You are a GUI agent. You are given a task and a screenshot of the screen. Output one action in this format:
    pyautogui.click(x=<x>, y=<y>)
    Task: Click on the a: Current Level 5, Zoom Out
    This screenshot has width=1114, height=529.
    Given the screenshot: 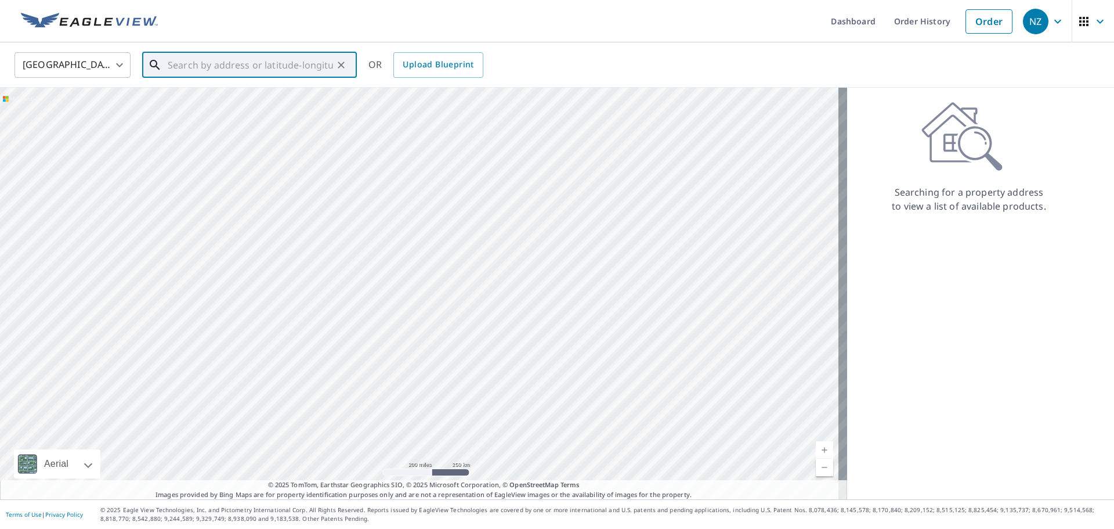 What is the action you would take?
    pyautogui.click(x=824, y=467)
    